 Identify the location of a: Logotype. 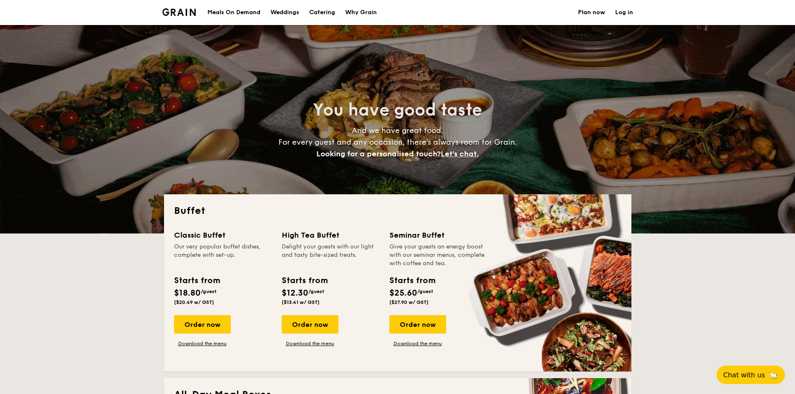
(179, 12).